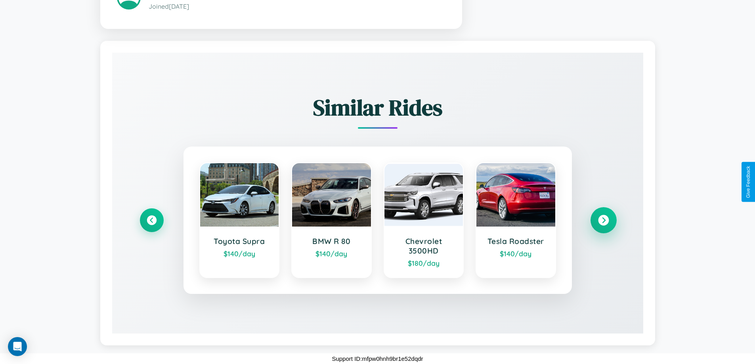  What do you see at coordinates (17, 347) in the screenshot?
I see `div: Open Intercom Messenger` at bounding box center [17, 347].